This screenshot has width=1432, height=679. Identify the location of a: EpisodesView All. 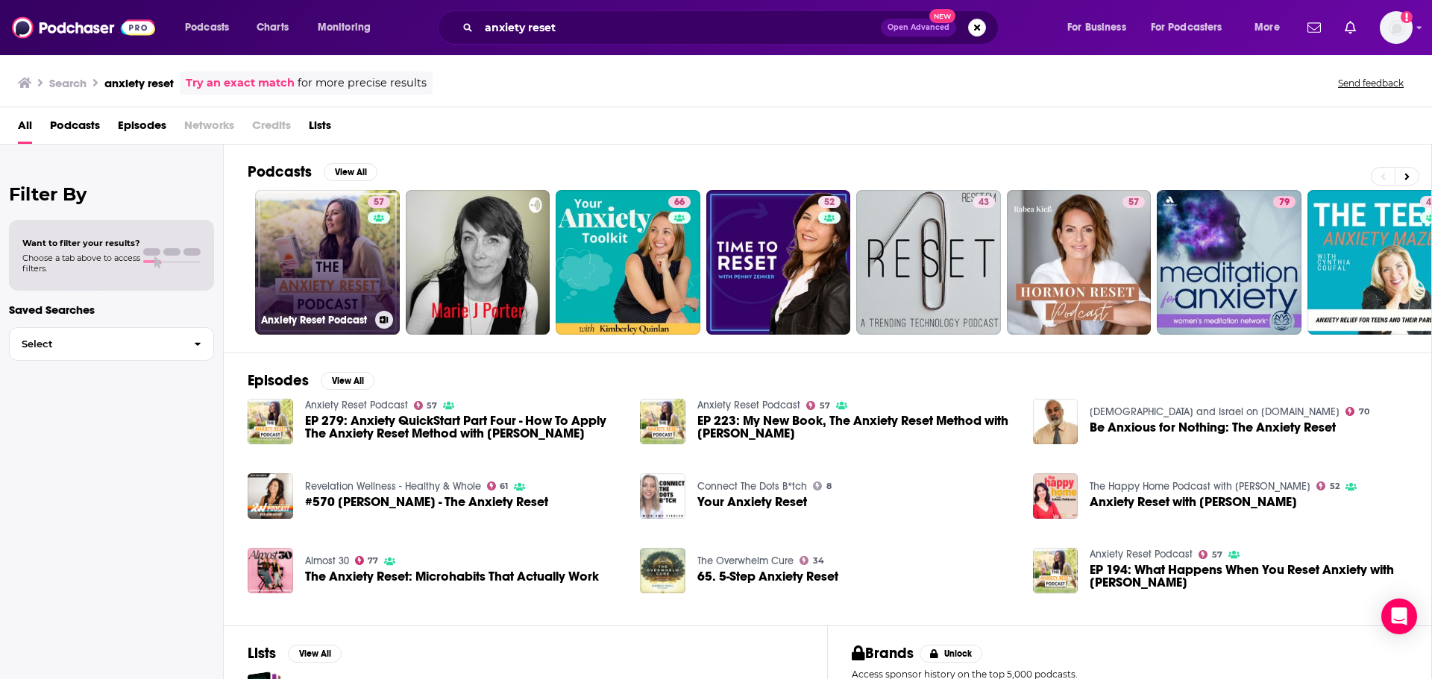
(311, 380).